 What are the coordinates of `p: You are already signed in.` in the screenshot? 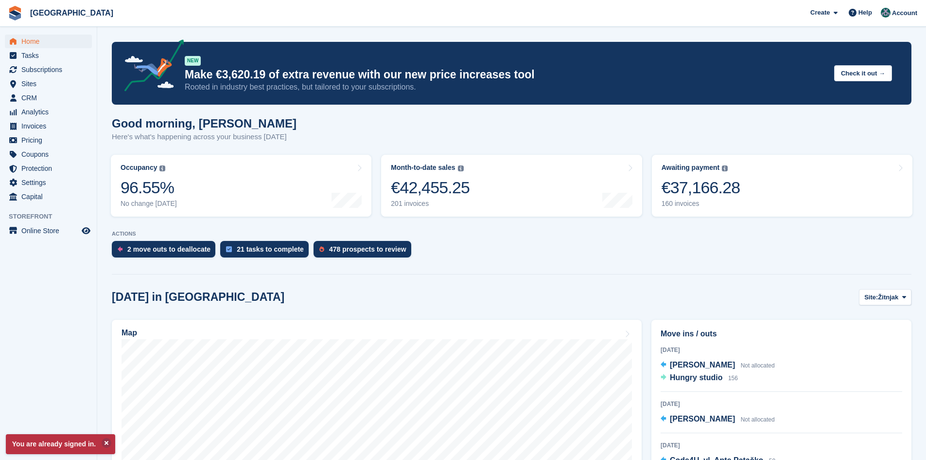 It's located at (60, 443).